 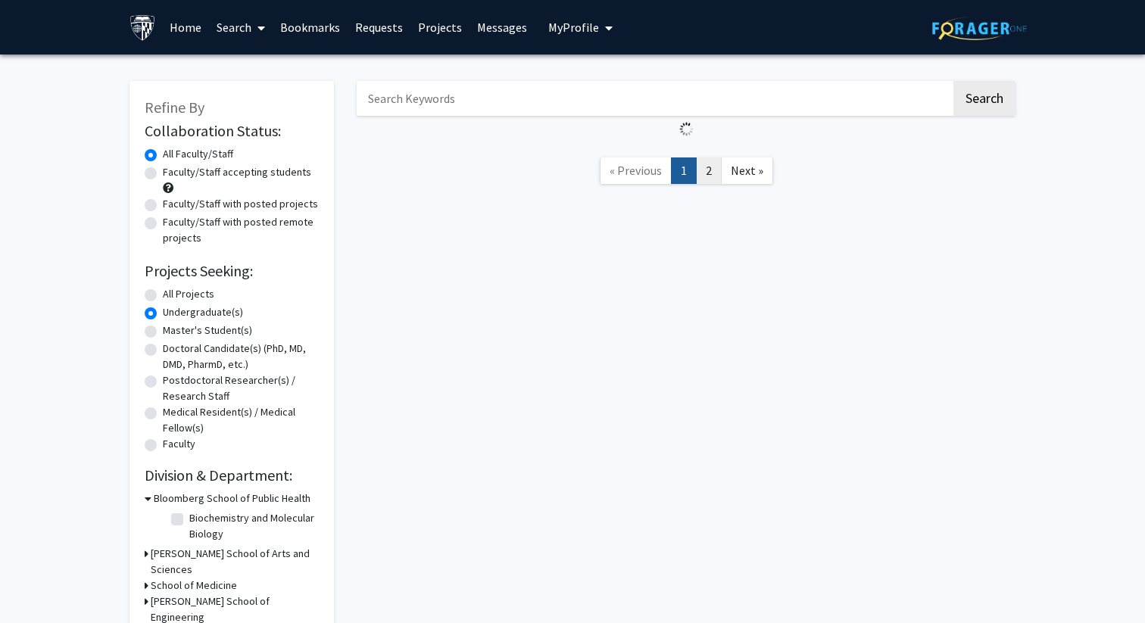 I want to click on label: Biochemistry and Molecular Biology, so click(x=252, y=526).